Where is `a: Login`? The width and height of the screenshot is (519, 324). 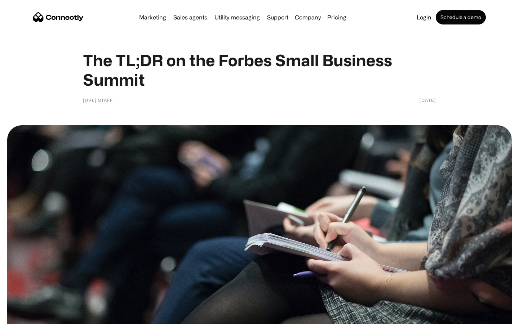
a: Login is located at coordinates (424, 17).